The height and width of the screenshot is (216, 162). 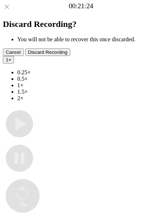 I want to click on span: 1, so click(x=7, y=60).